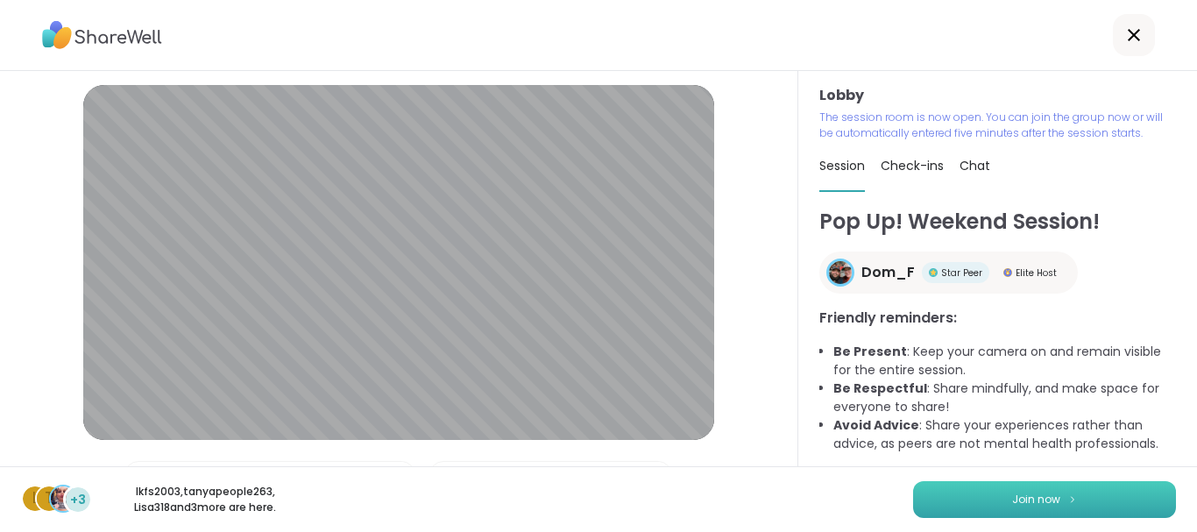 The height and width of the screenshot is (532, 1197). What do you see at coordinates (840, 272) in the screenshot?
I see `img: Dom_F` at bounding box center [840, 272].